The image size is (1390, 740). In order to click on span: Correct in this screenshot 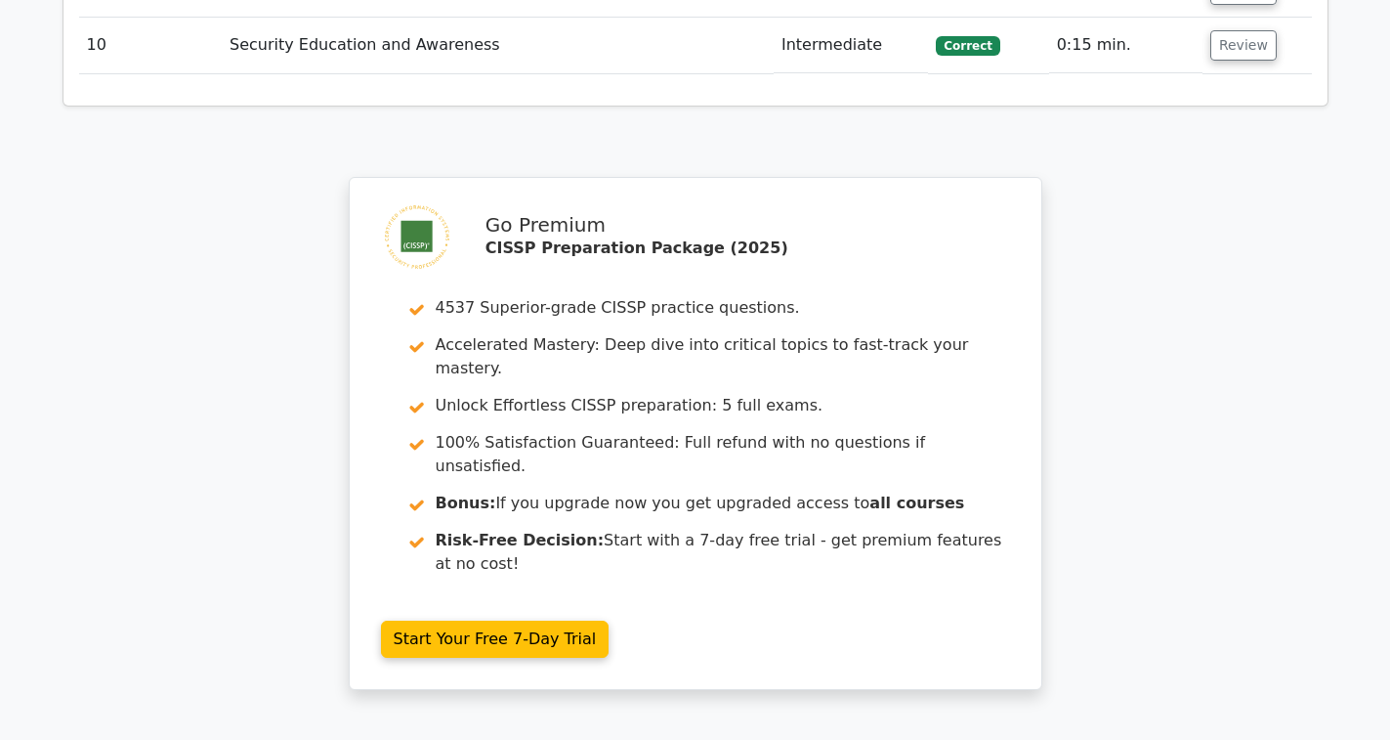, I will do `click(967, 46)`.